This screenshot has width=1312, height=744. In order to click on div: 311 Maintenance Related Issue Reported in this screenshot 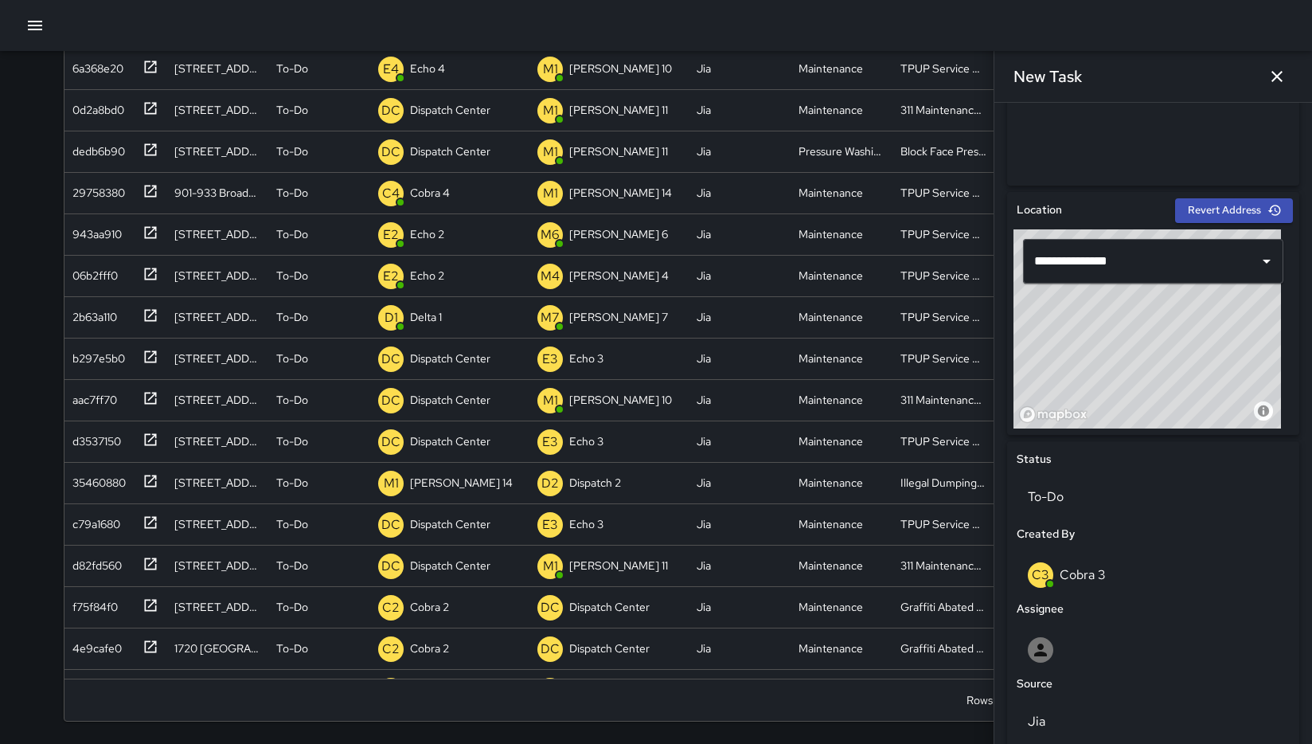, I will do `click(944, 110)`.